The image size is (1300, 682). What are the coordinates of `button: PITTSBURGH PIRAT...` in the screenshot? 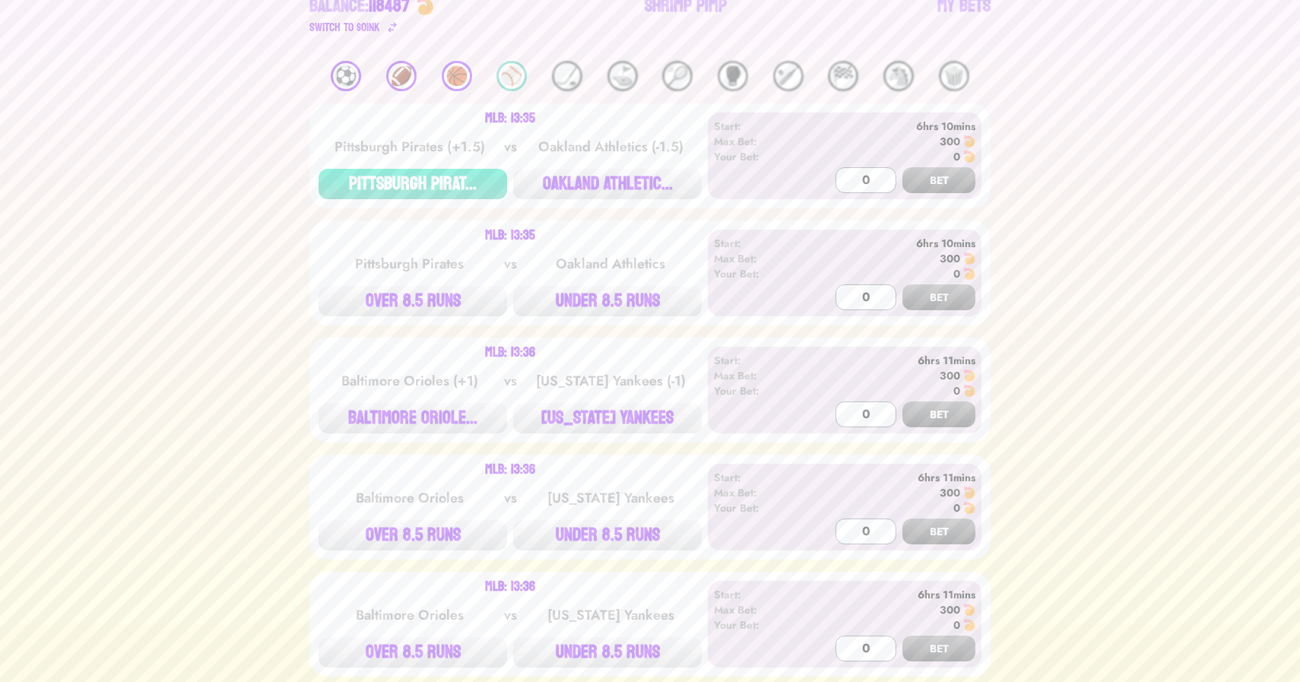 It's located at (413, 184).